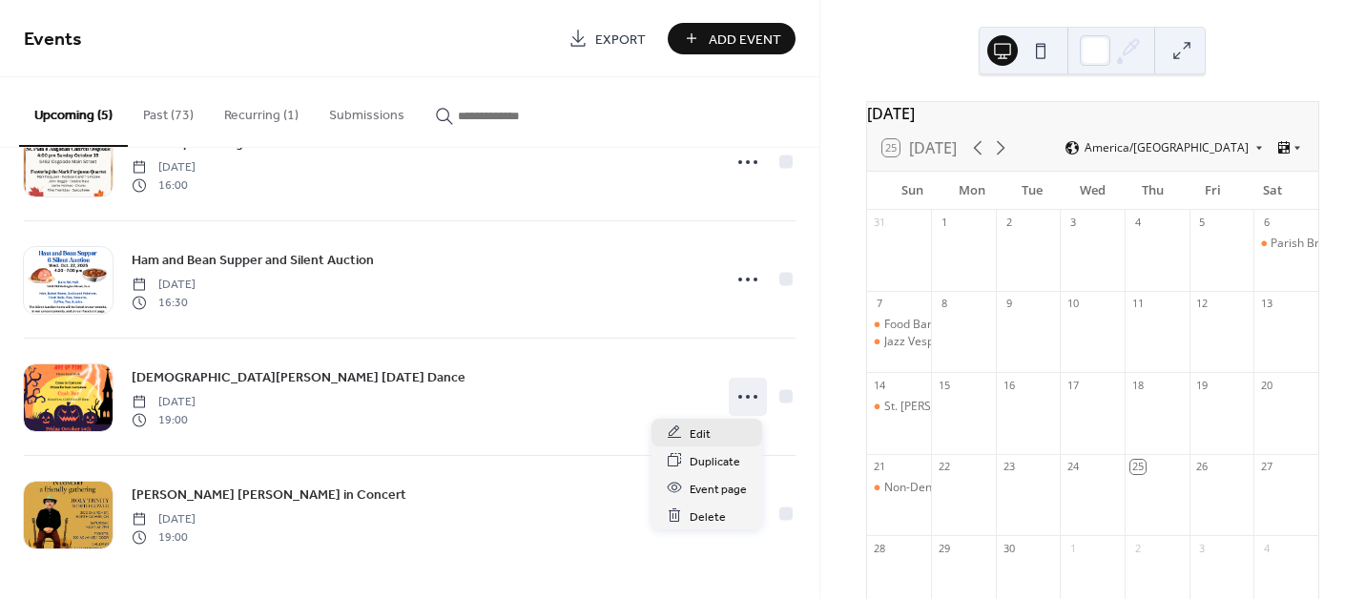 The height and width of the screenshot is (599, 1365). I want to click on a: Add Event, so click(732, 38).